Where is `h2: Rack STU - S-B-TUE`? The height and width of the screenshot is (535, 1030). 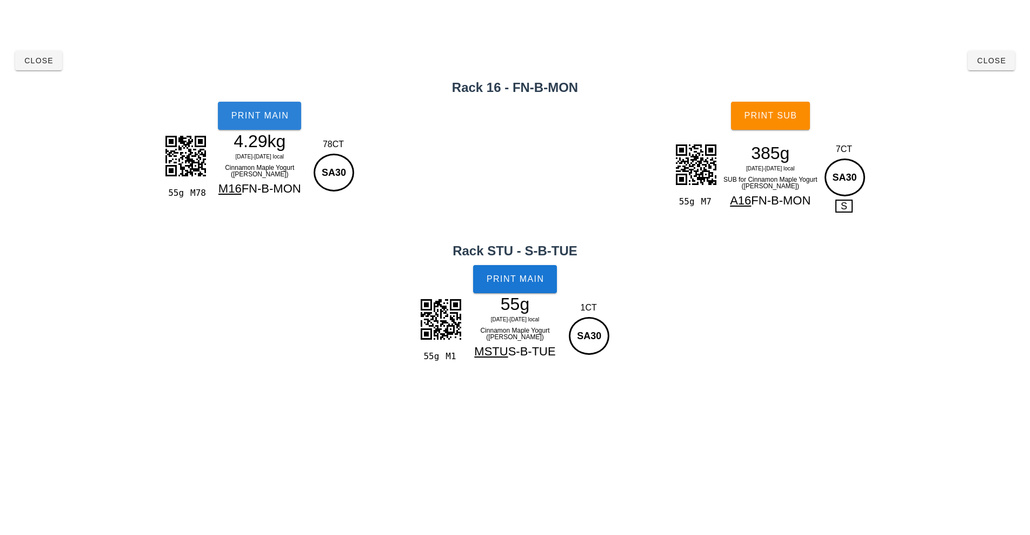 h2: Rack STU - S-B-TUE is located at coordinates (515, 251).